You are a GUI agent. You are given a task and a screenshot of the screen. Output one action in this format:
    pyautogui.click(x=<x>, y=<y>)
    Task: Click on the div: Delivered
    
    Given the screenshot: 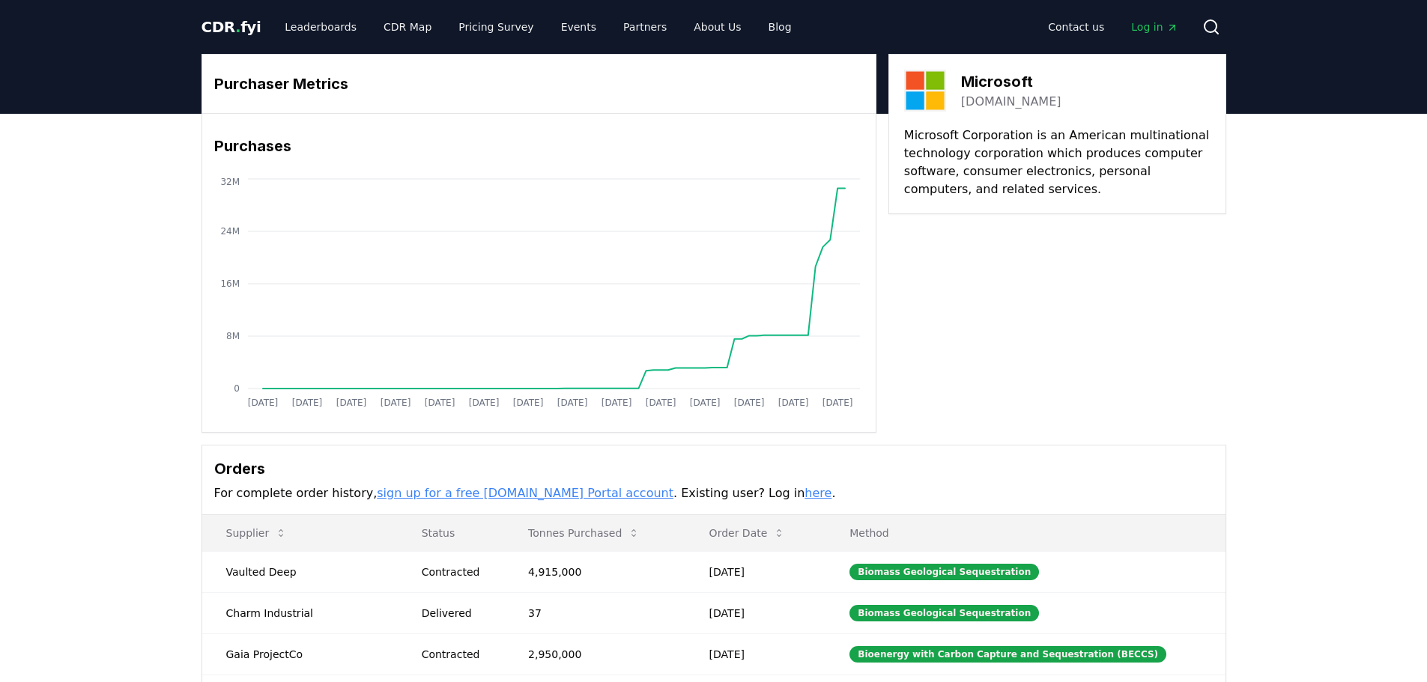 What is the action you would take?
    pyautogui.click(x=457, y=613)
    